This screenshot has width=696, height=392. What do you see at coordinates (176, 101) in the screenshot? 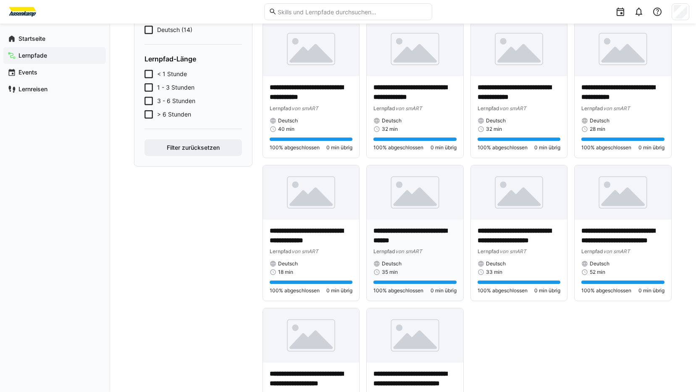
I see `span: 3 - 6 Stunden` at bounding box center [176, 101].